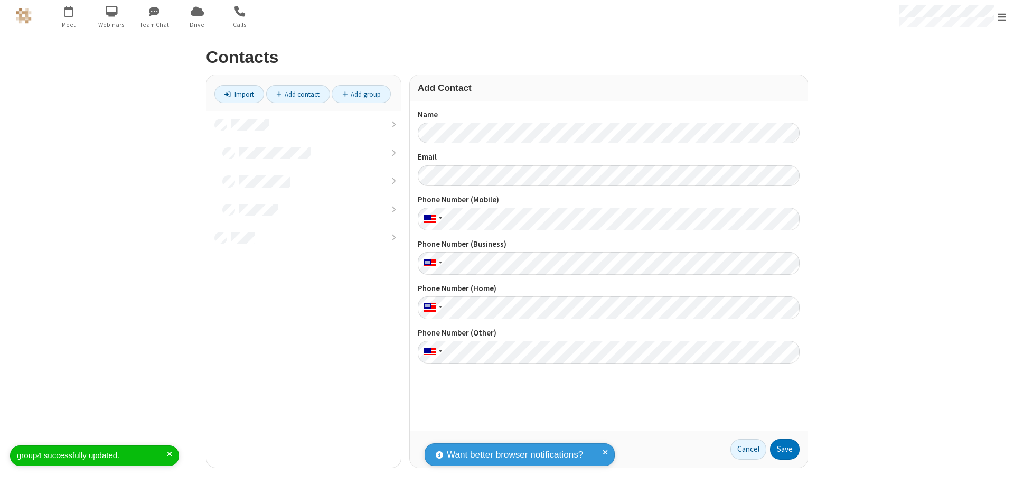 This screenshot has width=1014, height=484. Describe the element at coordinates (608, 244) in the screenshot. I see `label: Phone Number (Business)` at that location.